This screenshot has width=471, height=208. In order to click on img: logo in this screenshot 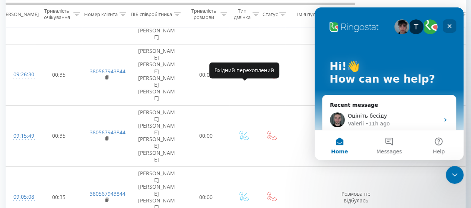, I will do `click(40, 20)`.